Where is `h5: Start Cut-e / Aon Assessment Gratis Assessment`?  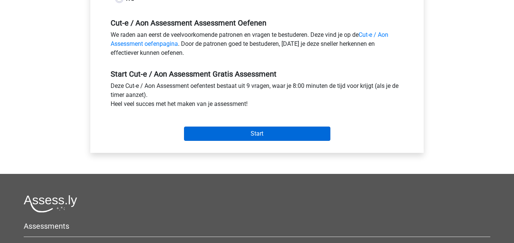 h5: Start Cut-e / Aon Assessment Gratis Assessment is located at coordinates (257, 74).